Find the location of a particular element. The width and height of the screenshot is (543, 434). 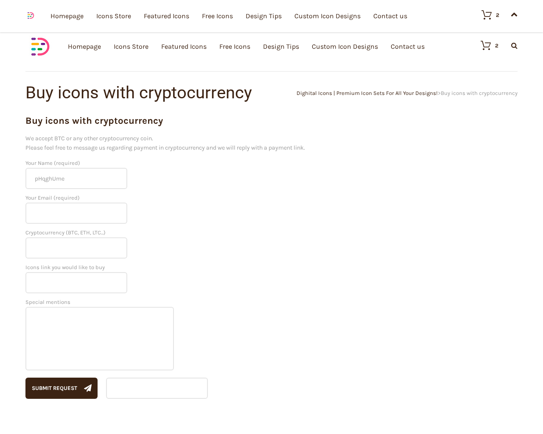

h2: Buy icons with cryptocurrency is located at coordinates (272, 121).